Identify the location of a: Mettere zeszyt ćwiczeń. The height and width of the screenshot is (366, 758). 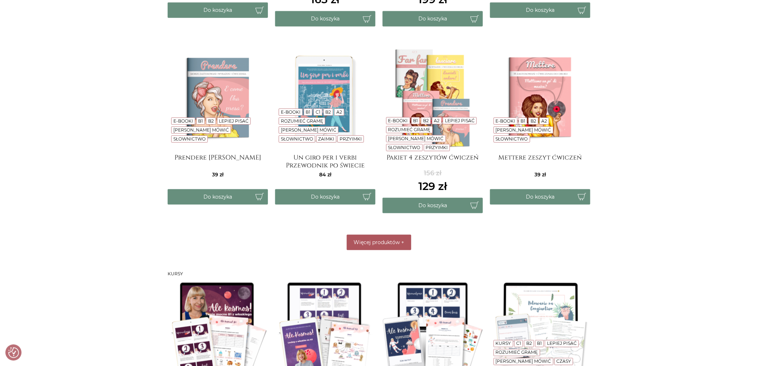
(540, 161).